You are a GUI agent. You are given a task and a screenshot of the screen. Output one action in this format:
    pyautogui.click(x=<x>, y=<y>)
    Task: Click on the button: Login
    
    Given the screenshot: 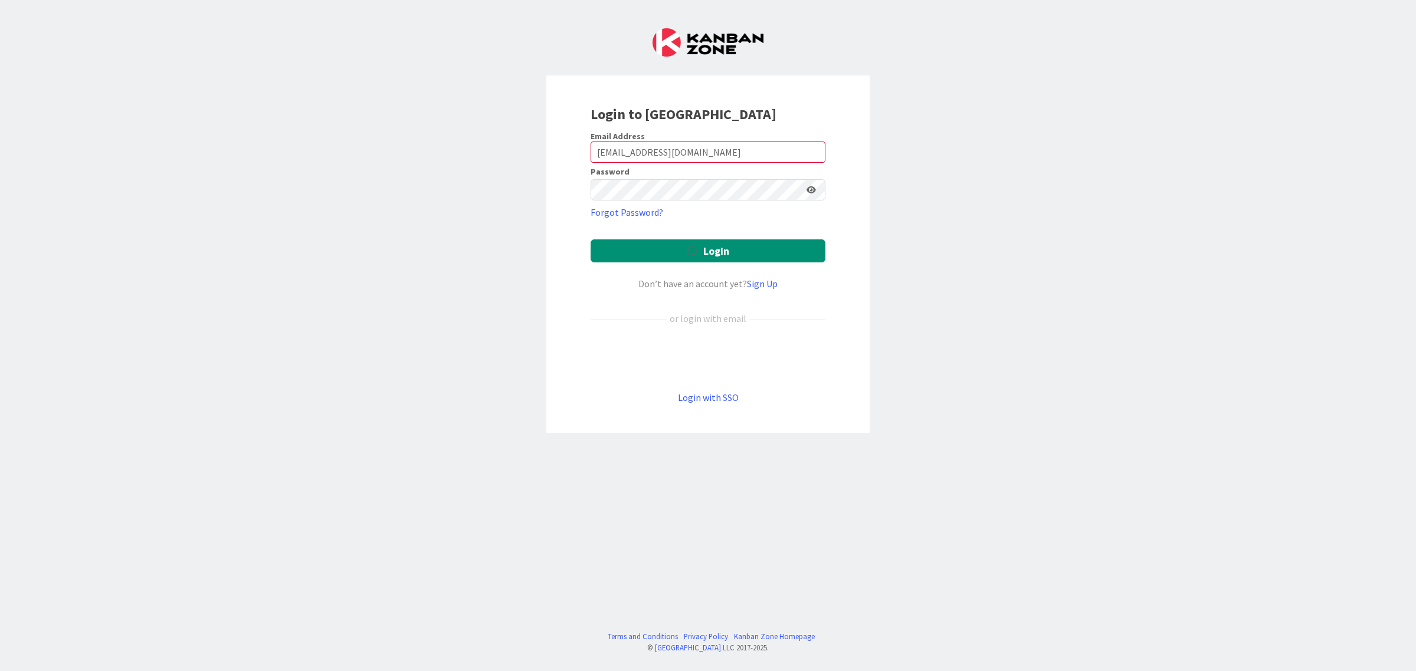 What is the action you would take?
    pyautogui.click(x=708, y=251)
    